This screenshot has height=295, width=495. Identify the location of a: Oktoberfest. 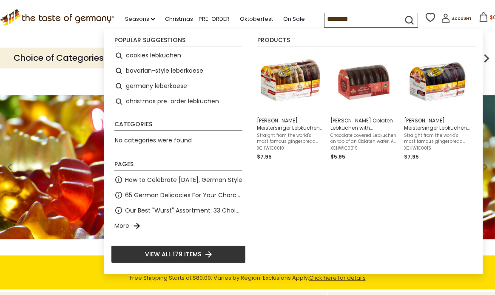
(257, 19).